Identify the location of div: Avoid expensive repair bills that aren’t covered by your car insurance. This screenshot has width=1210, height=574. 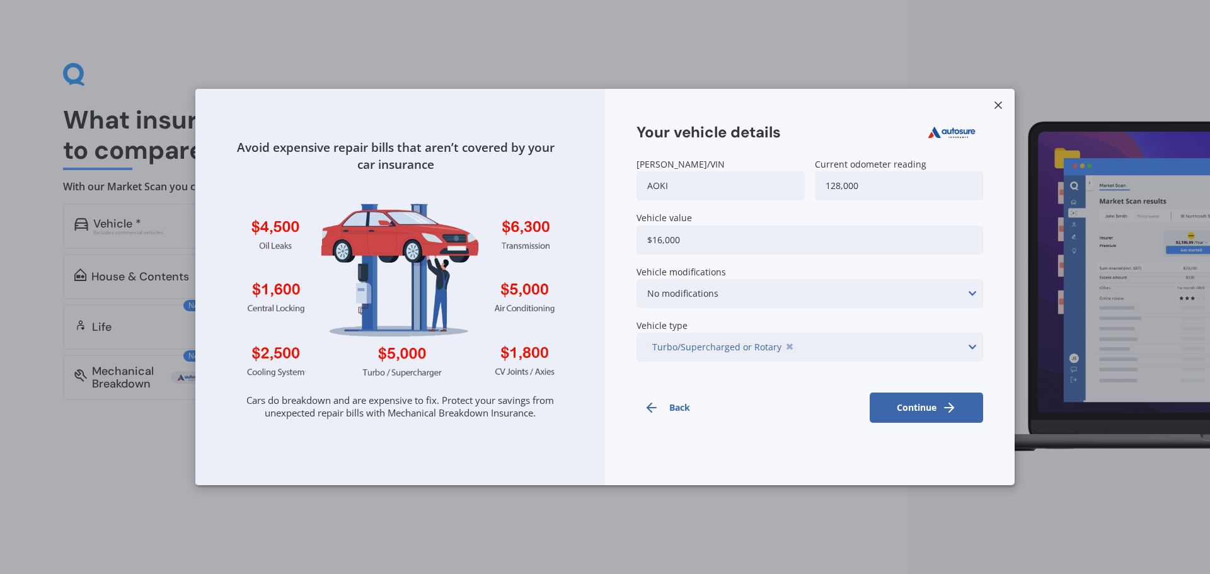
(400, 144).